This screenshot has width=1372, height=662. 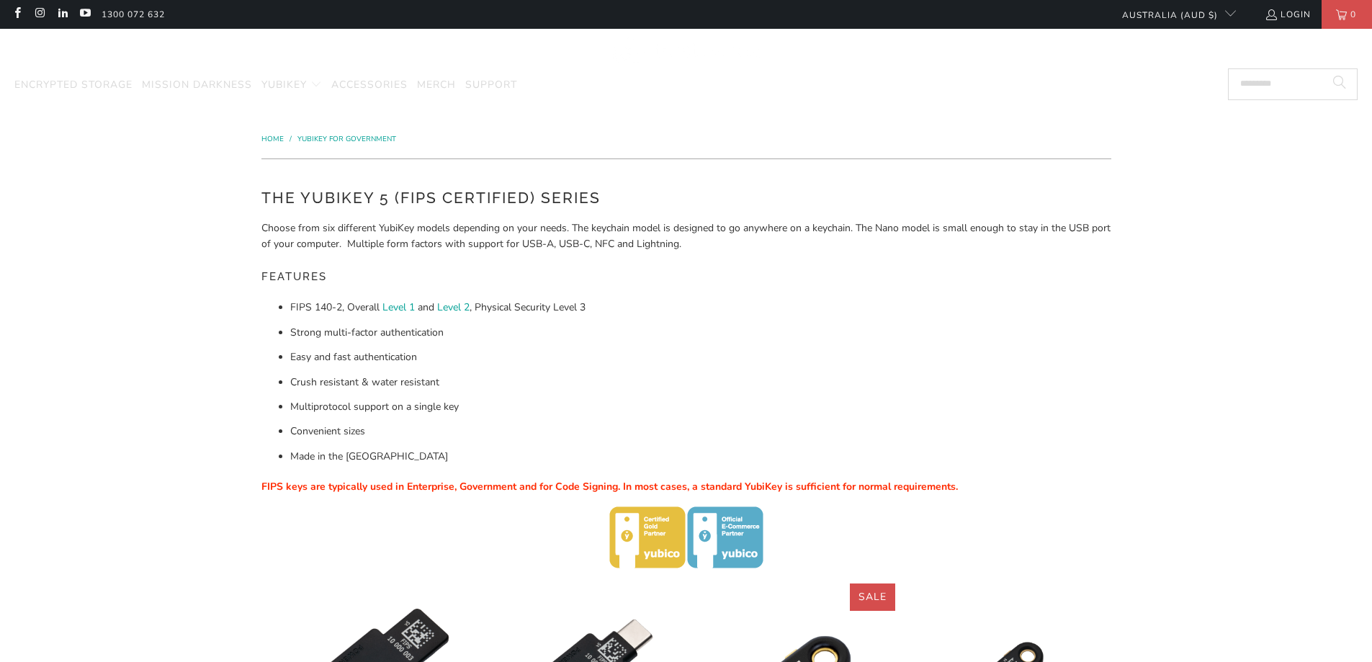 What do you see at coordinates (687, 236) in the screenshot?
I see `p: Choose from six different YubiKey models depending on your needs. The keychain model is designed ...` at bounding box center [687, 236].